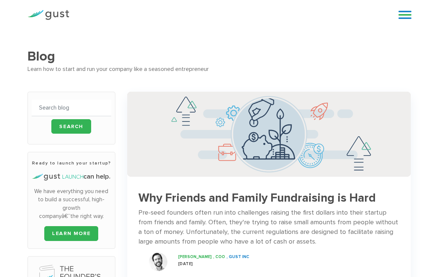 The height and width of the screenshot is (277, 439). I want to click on h3: Why Friends and Family Fundraising is Hard, so click(269, 198).